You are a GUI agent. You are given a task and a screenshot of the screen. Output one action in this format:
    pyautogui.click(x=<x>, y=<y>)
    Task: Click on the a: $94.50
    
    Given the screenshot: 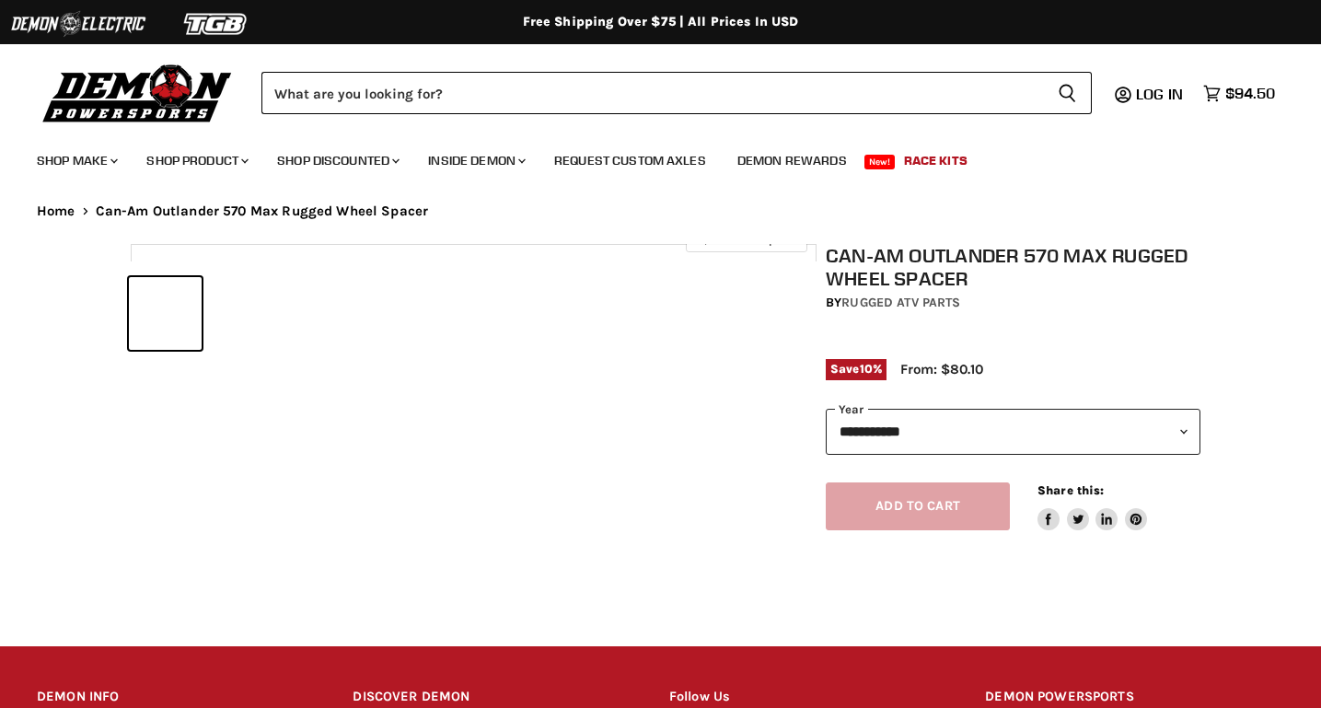 What is the action you would take?
    pyautogui.click(x=1240, y=93)
    